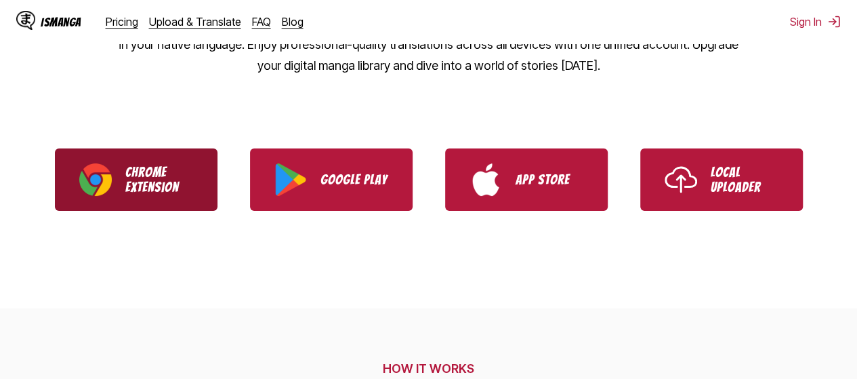  What do you see at coordinates (96, 180) in the screenshot?
I see `img: Chrome logo` at bounding box center [96, 180].